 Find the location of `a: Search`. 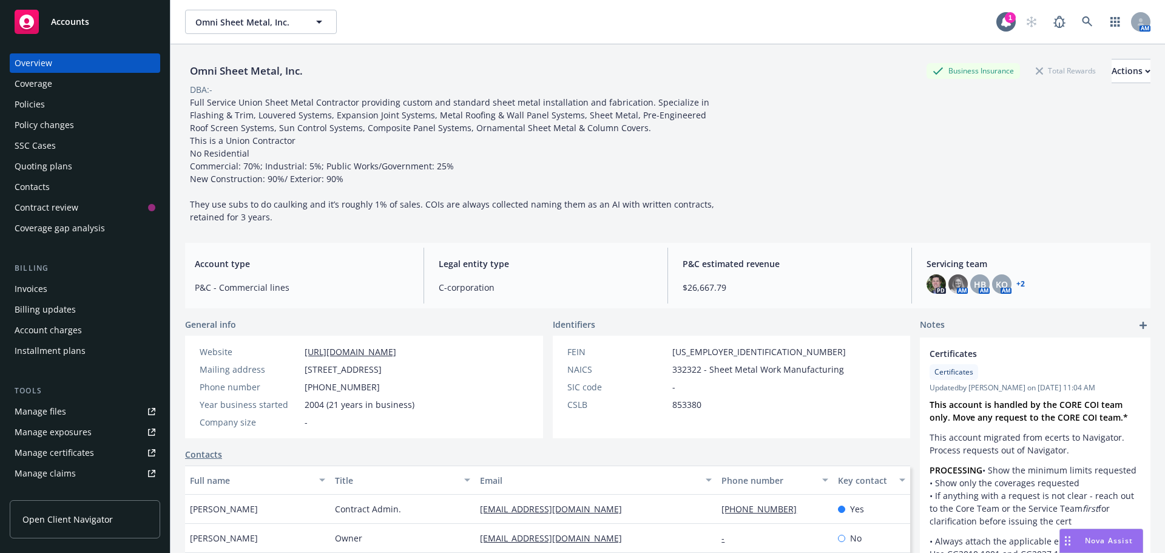

a: Search is located at coordinates (1088, 22).